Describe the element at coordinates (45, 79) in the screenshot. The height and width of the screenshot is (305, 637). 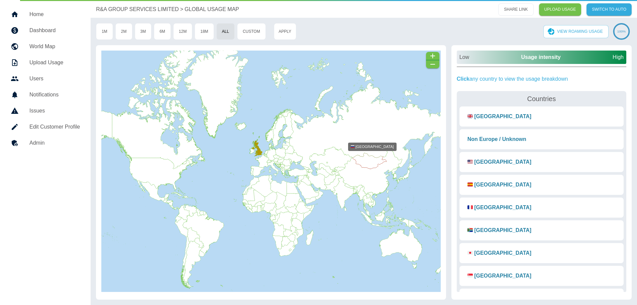
I see `a: Users` at that location.